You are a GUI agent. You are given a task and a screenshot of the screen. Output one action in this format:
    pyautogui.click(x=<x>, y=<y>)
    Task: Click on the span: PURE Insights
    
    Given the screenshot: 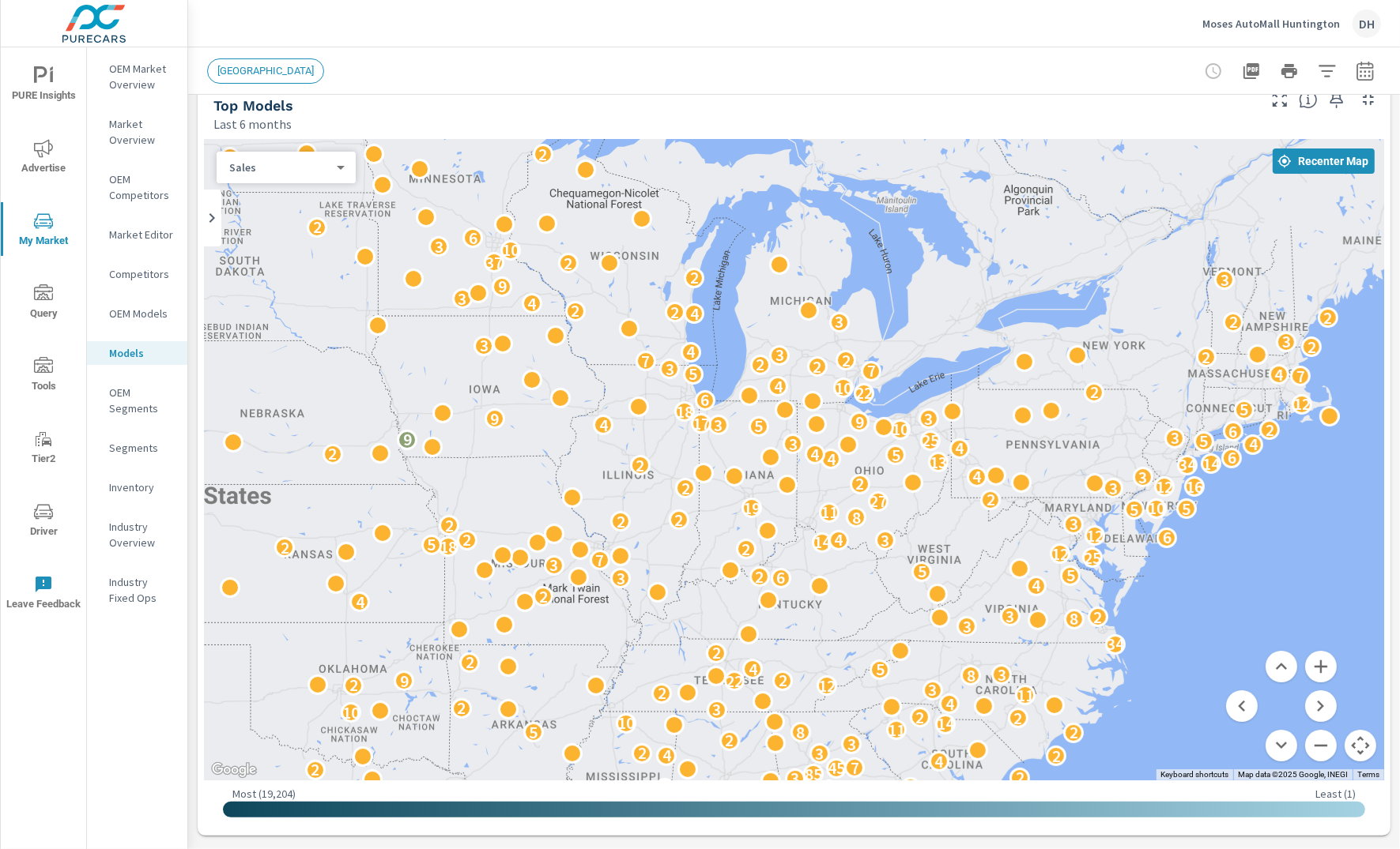 What is the action you would take?
    pyautogui.click(x=43, y=86)
    